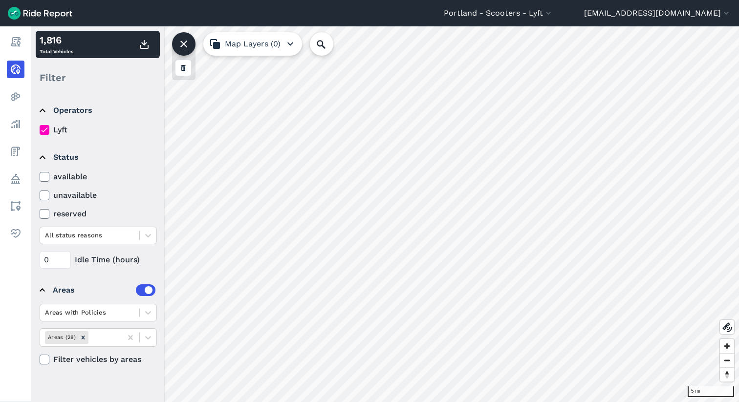 The height and width of the screenshot is (402, 739). Describe the element at coordinates (16, 234) in the screenshot. I see `a: Health` at that location.